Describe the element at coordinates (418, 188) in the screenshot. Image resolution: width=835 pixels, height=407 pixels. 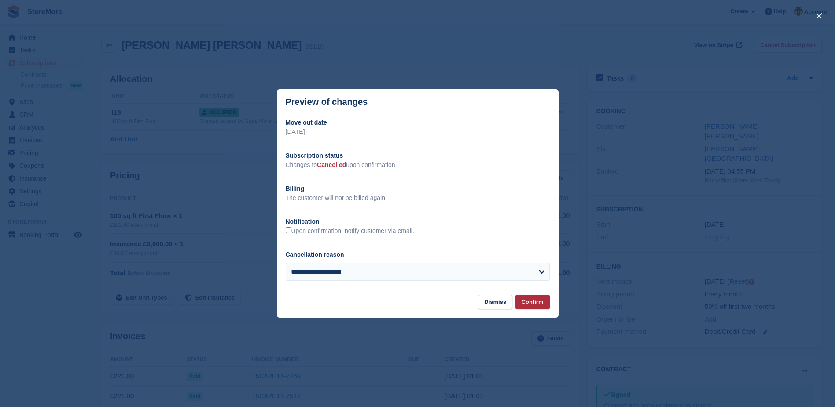
I see `h2: Billing` at that location.